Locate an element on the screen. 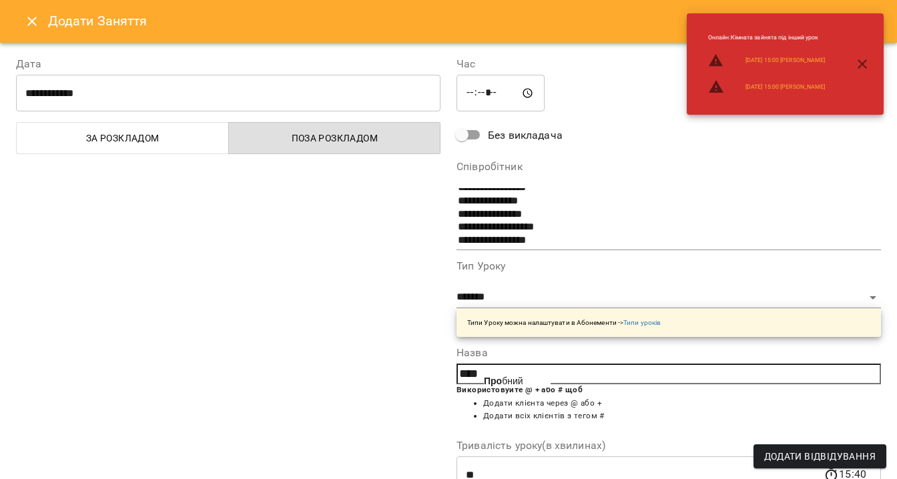 Image resolution: width=897 pixels, height=479 pixels. button: Close is located at coordinates (32, 21).